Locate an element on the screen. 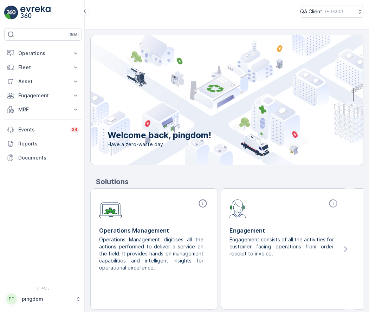 The width and height of the screenshot is (369, 312). p: Engagement consists of all the activities for customer facing operations from order receipt to in... is located at coordinates (281, 247).